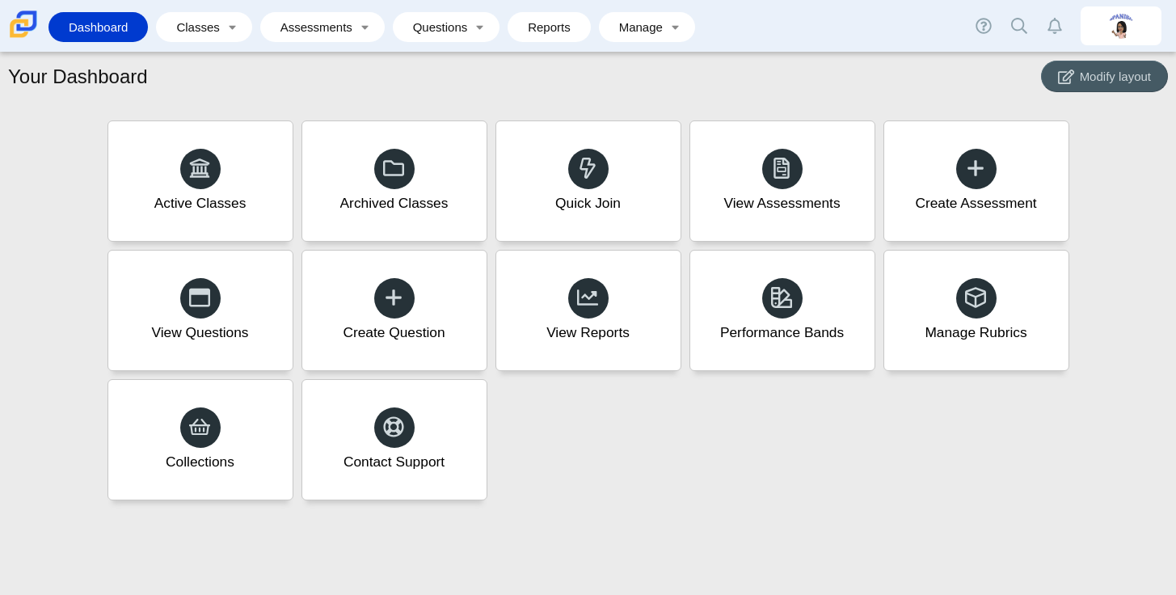 This screenshot has height=595, width=1176. What do you see at coordinates (78, 77) in the screenshot?
I see `h1: Your Dashboard` at bounding box center [78, 77].